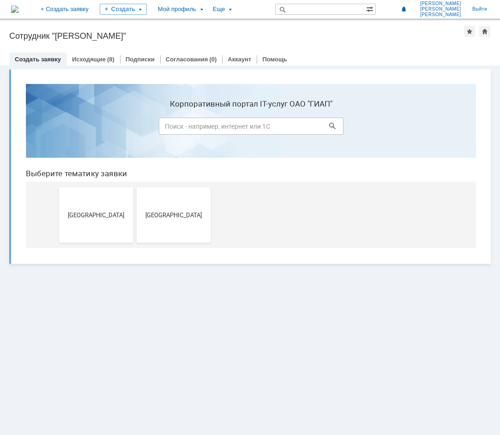 The image size is (500, 435). Describe the element at coordinates (485, 31) in the screenshot. I see `div: Сделать домашней страницей` at that location.